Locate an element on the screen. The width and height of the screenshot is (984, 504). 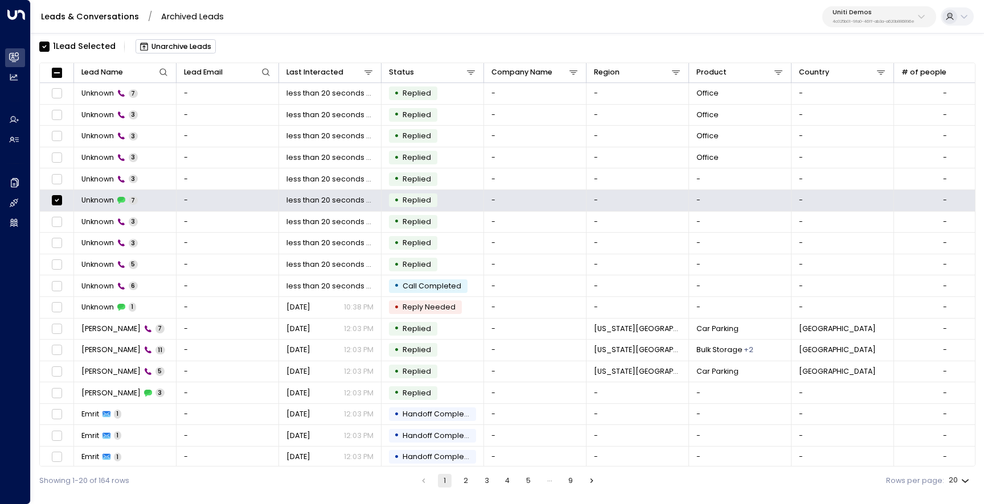
button: Uniti Demos4c025b01-9fa0-46ff-ab3a-a620b886896e is located at coordinates (879, 17).